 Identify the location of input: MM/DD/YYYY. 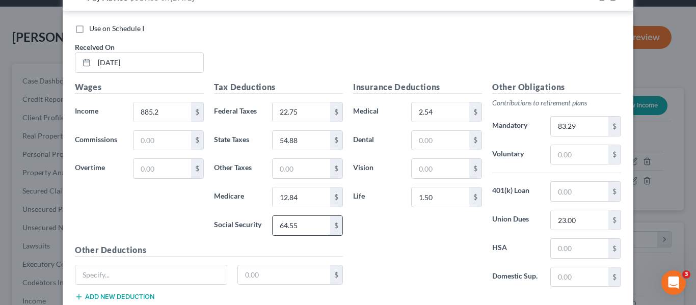
(149, 63).